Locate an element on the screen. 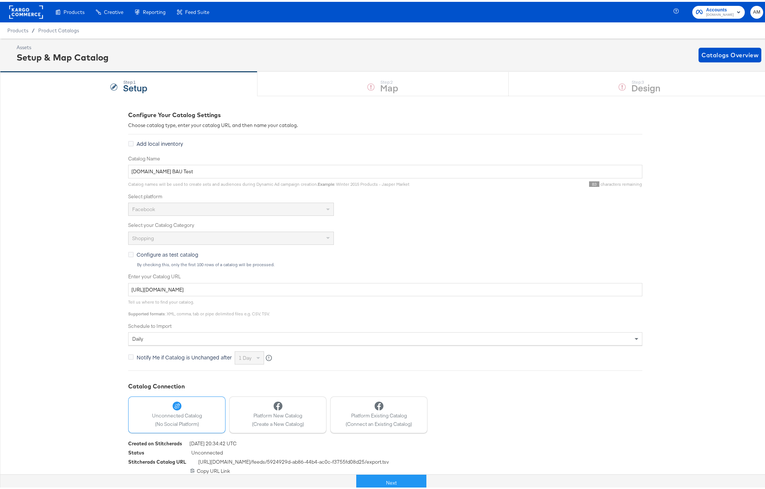  button: Platform New Catalog(Create a New Catalog) is located at coordinates (278, 413).